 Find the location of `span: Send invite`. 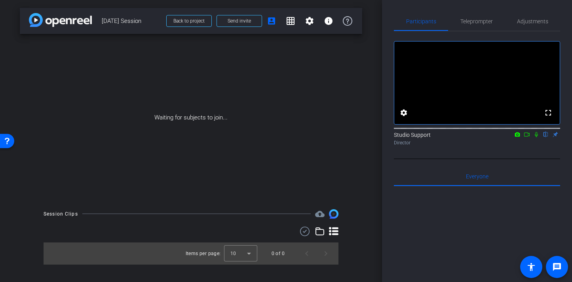

span: Send invite is located at coordinates (239, 21).